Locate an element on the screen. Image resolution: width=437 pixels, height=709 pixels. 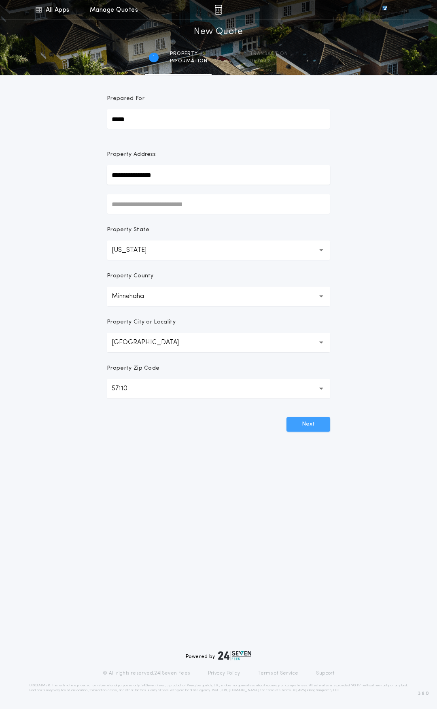
img: img is located at coordinates (218, 10).